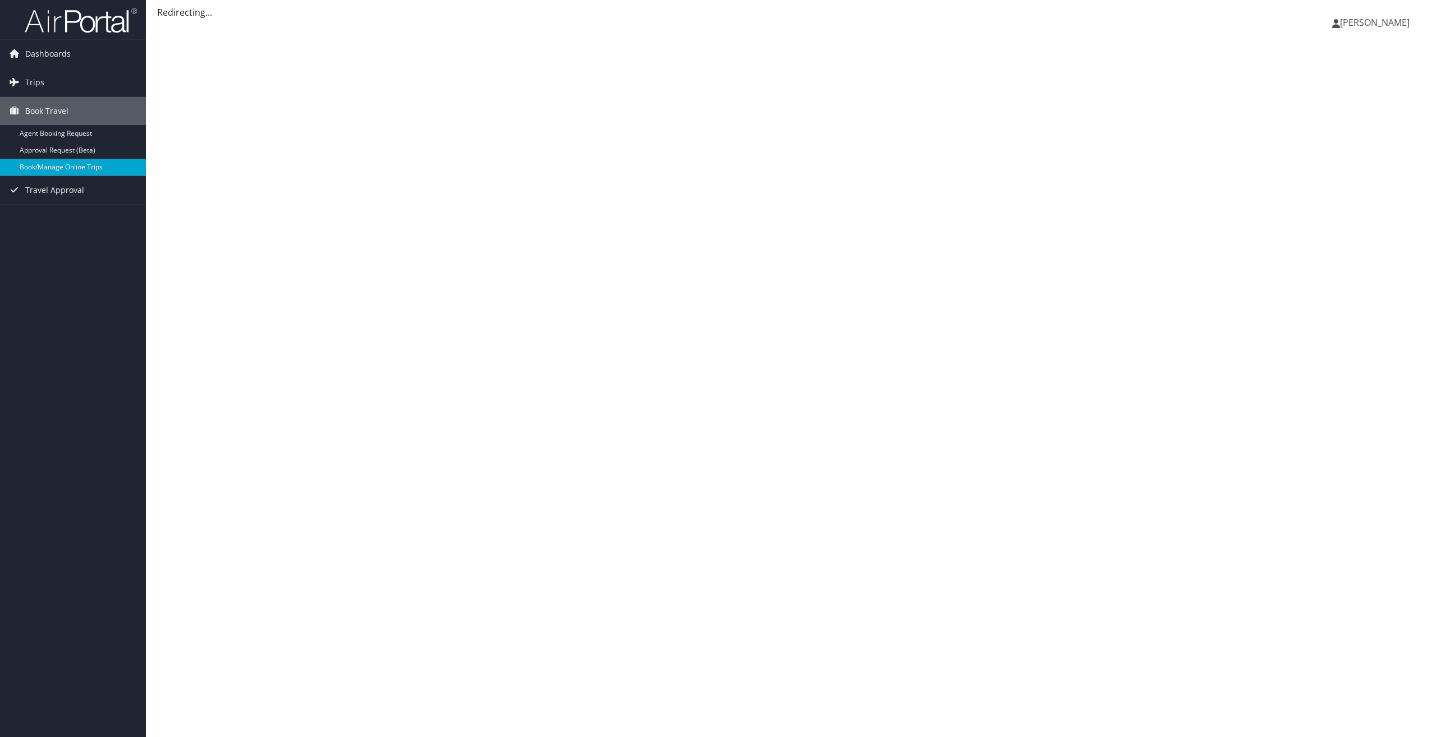 The width and height of the screenshot is (1432, 737). I want to click on div: Redirecting..., so click(789, 12).